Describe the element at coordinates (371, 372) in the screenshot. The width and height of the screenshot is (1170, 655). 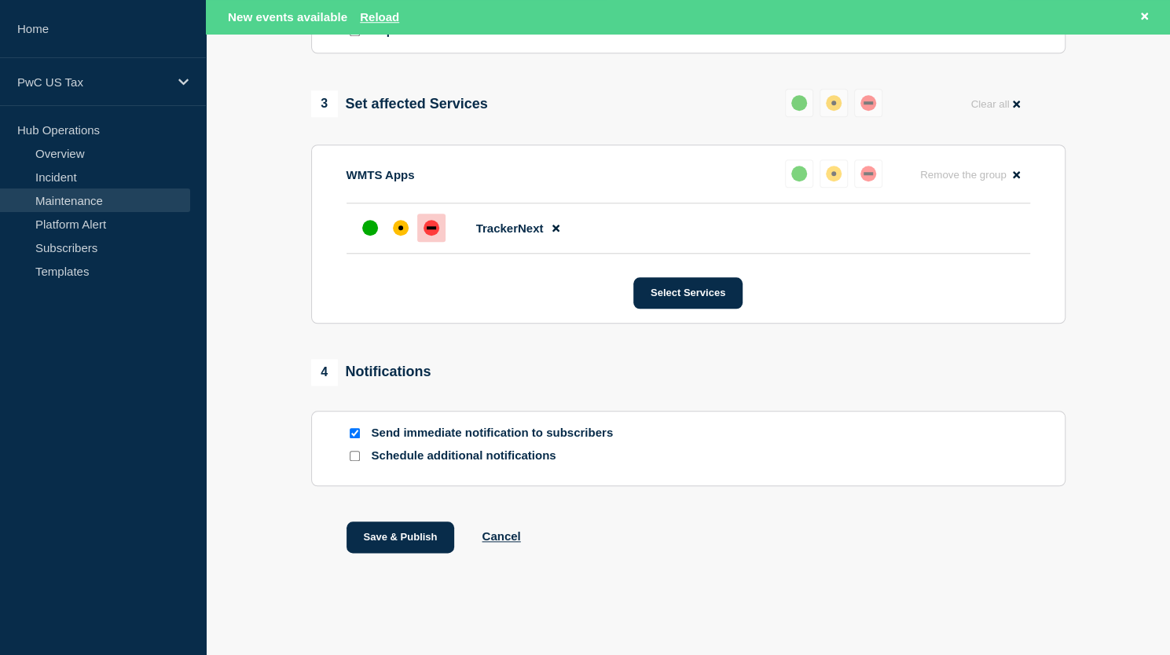
I see `div: Notifications` at that location.